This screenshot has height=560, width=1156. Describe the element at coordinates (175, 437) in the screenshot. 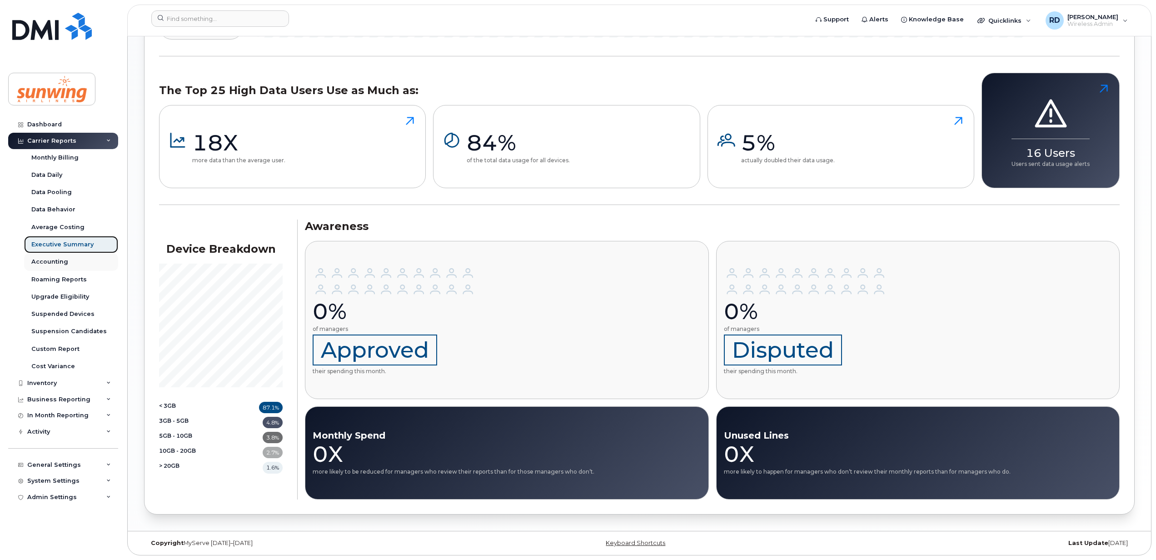

I see `span: 5GB - 10GB` at that location.